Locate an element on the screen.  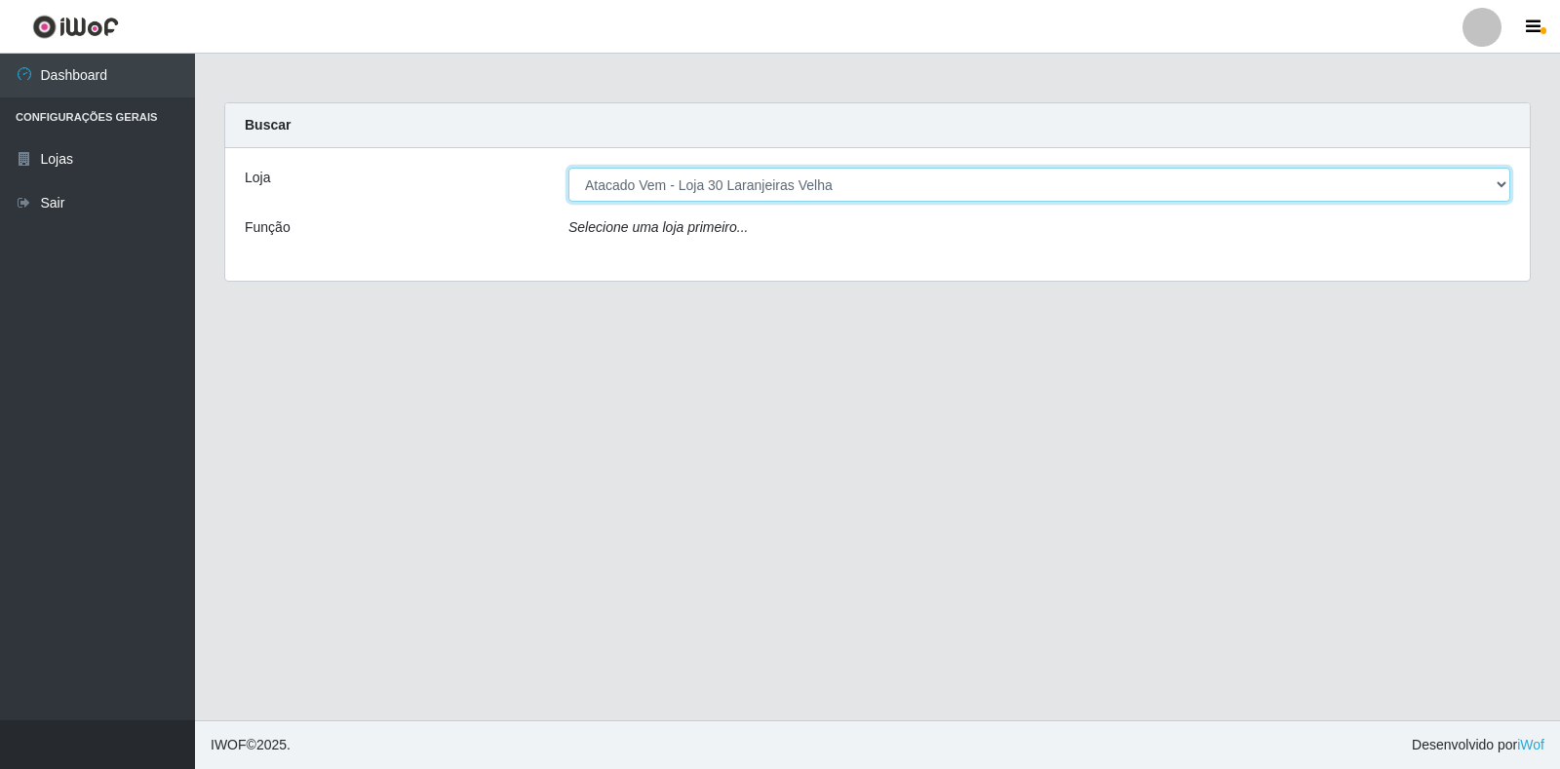
span: Desenvolvido por is located at coordinates (1479, 745).